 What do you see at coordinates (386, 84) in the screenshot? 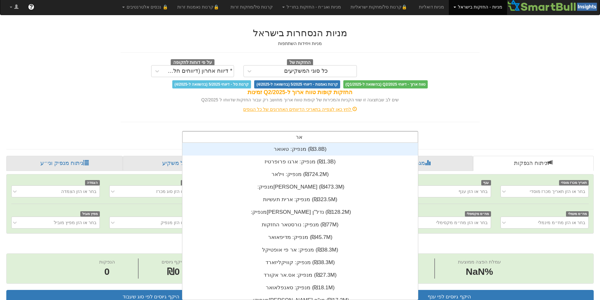
I see `span: טווח ארוך - דיווחי Q2/2025 (בהשוואה ל-Q1/2025)` at bounding box center [386, 84].